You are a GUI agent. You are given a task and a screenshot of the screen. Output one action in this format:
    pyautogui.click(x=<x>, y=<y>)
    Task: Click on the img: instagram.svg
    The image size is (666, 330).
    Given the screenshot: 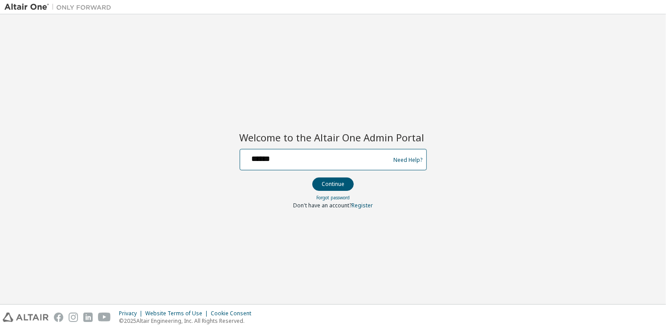 What is the action you would take?
    pyautogui.click(x=73, y=317)
    